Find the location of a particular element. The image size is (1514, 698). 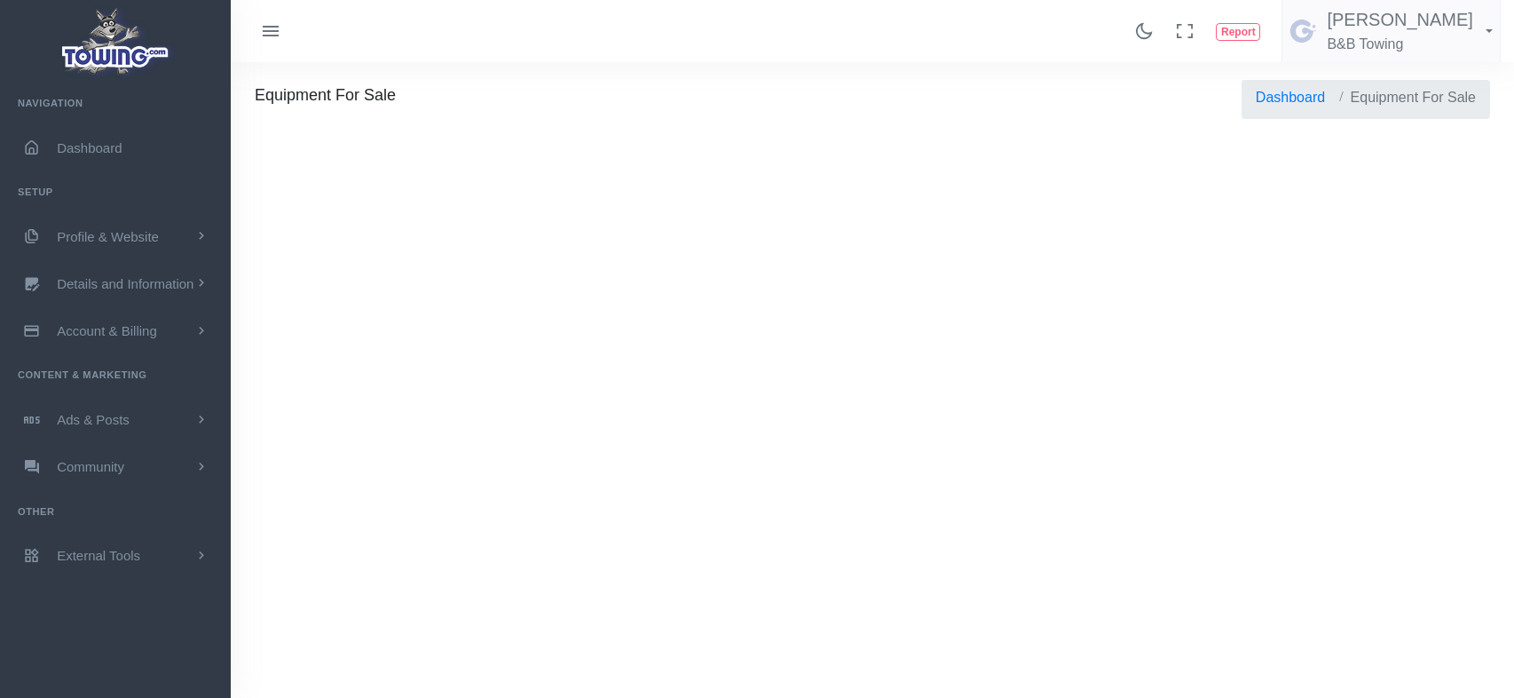

img: logo is located at coordinates (115, 41).